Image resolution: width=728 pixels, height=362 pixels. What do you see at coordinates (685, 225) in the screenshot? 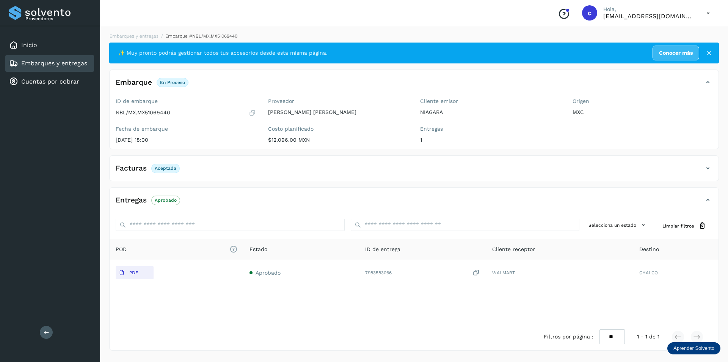
I see `button: Limpiar filtros` at bounding box center [685, 225].